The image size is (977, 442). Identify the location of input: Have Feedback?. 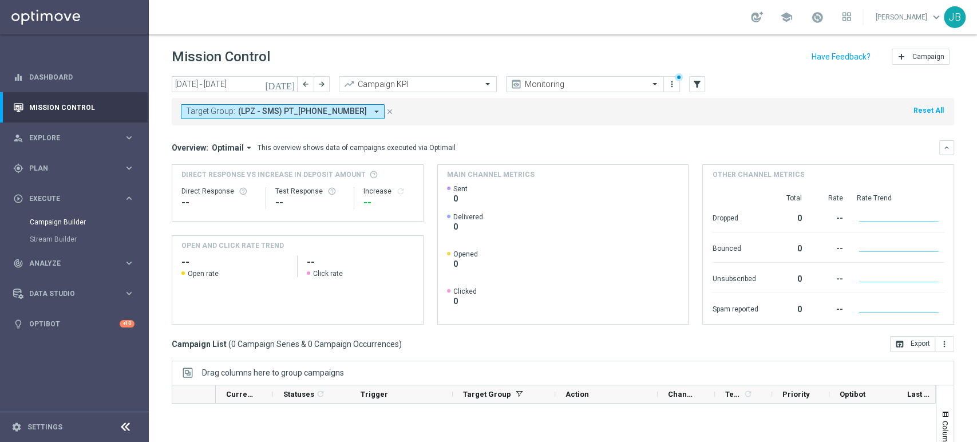
(841, 57).